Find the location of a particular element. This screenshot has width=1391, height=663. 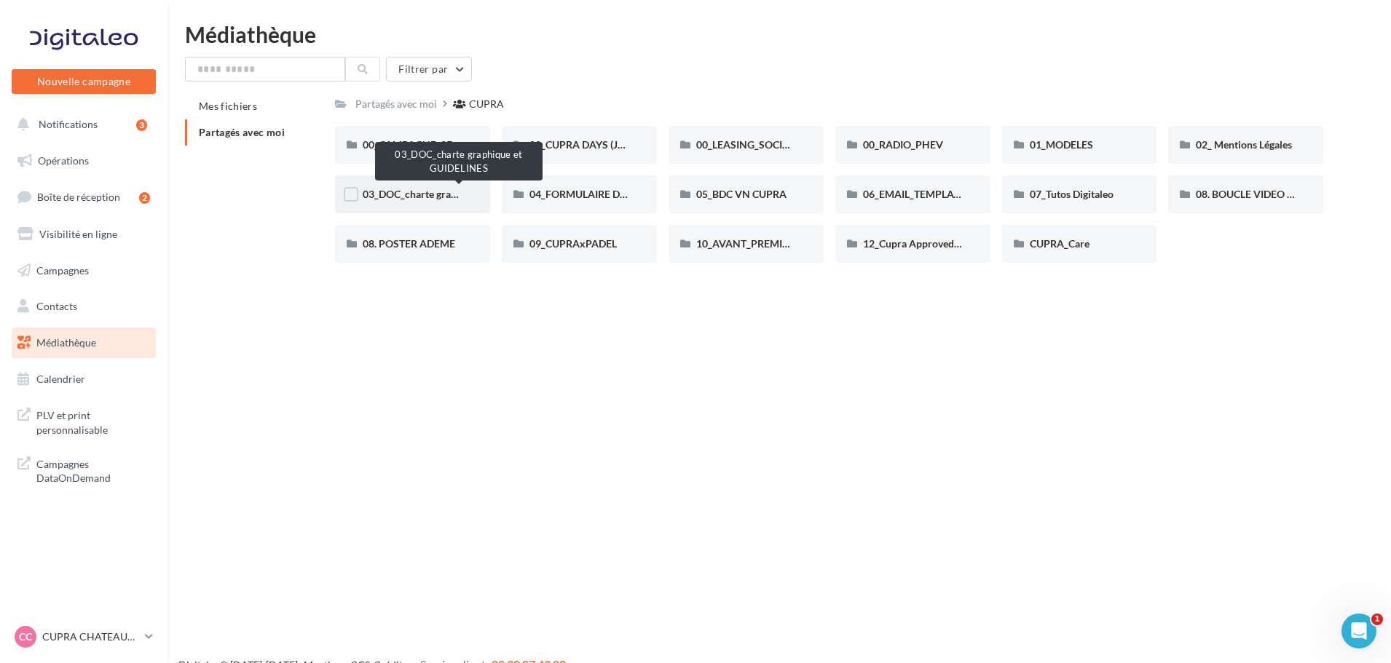

div: 03_DOC_charte graphique et GUIDELINES is located at coordinates (459, 161).